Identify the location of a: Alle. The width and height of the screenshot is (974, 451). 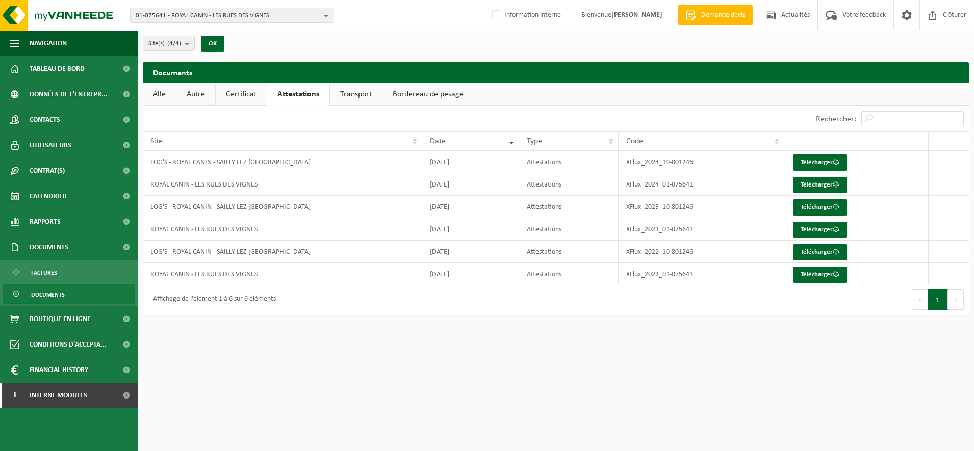
(159, 94).